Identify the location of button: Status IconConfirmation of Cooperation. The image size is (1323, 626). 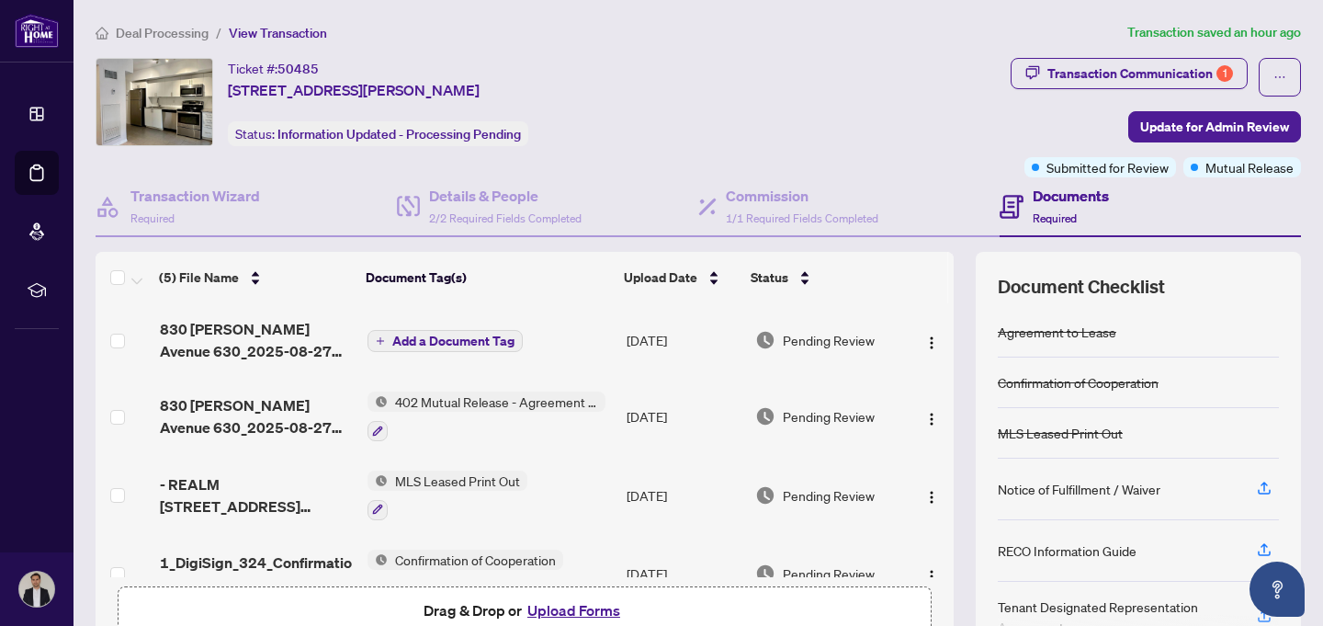
(465, 574).